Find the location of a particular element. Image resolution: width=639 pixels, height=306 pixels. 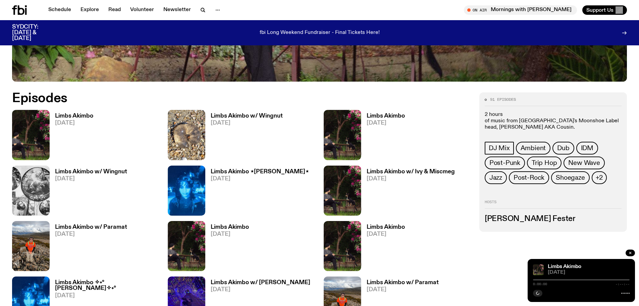

a: IDM is located at coordinates (587, 148).